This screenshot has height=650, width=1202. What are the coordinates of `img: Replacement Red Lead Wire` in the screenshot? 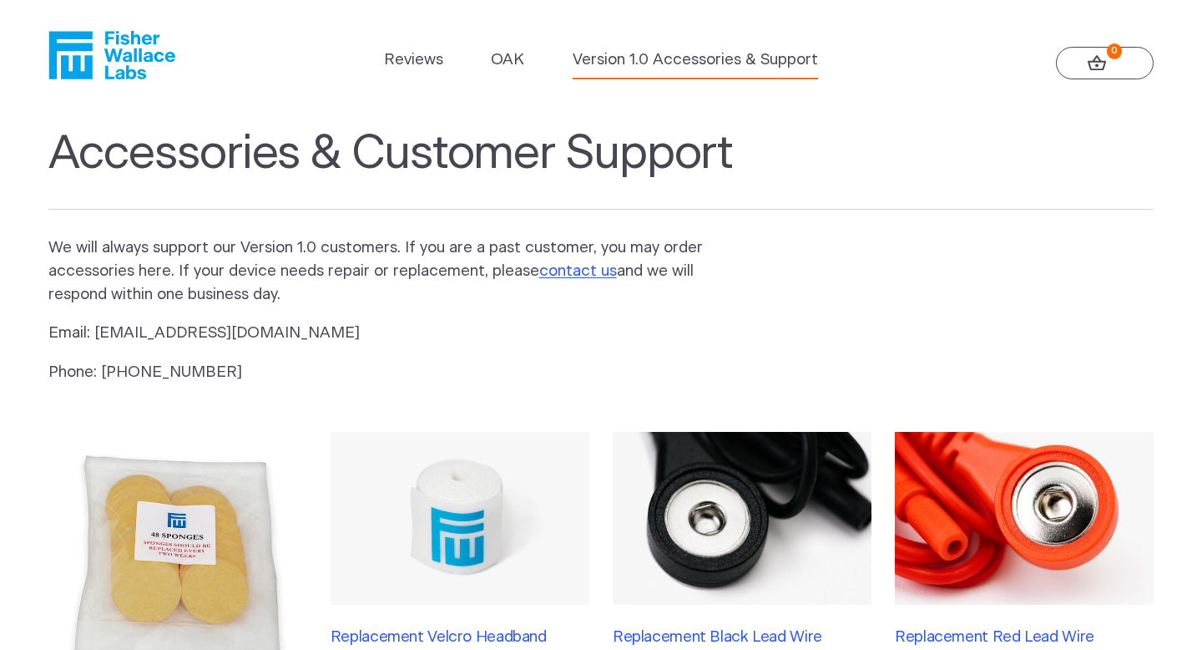 It's located at (1024, 518).